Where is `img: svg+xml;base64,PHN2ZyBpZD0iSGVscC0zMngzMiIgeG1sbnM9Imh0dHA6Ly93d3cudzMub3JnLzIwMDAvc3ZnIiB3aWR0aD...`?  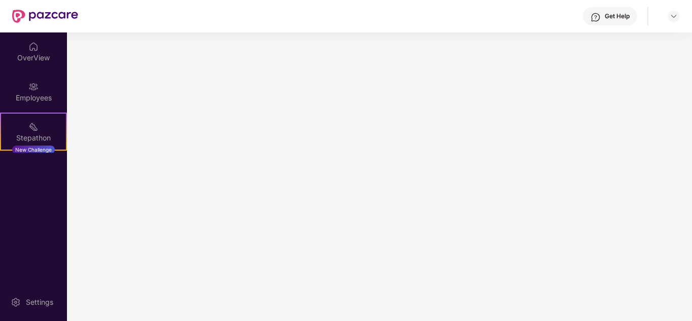
img: svg+xml;base64,PHN2ZyBpZD0iSGVscC0zMngzMiIgeG1sbnM9Imh0dHA6Ly93d3cudzMub3JnLzIwMDAvc3ZnIiB3aWR0aD... is located at coordinates (596, 17).